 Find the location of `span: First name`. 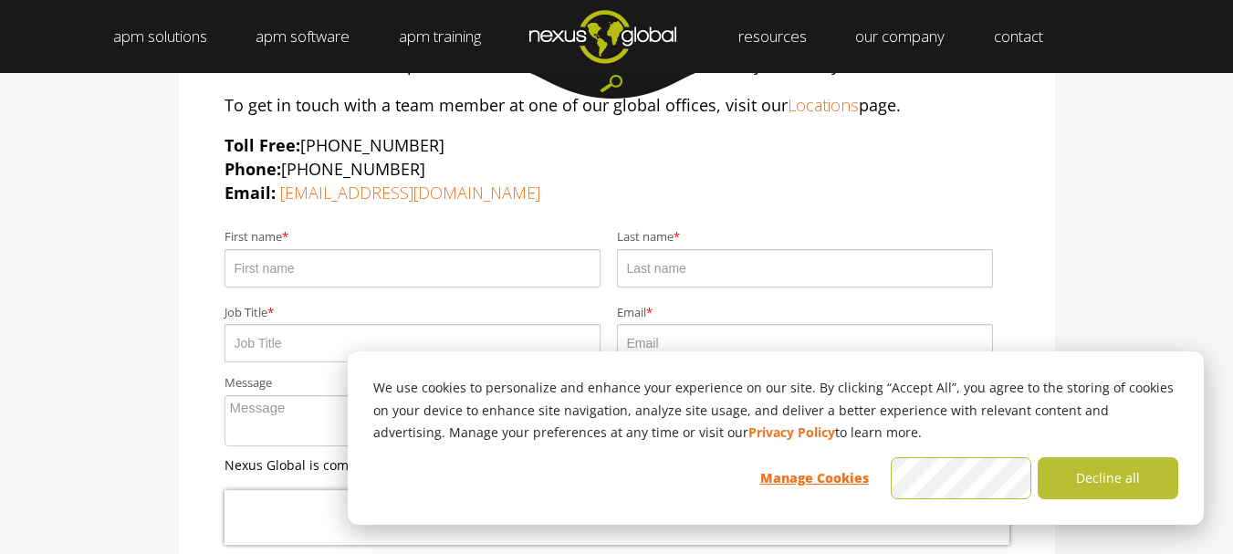

span: First name is located at coordinates (253, 237).